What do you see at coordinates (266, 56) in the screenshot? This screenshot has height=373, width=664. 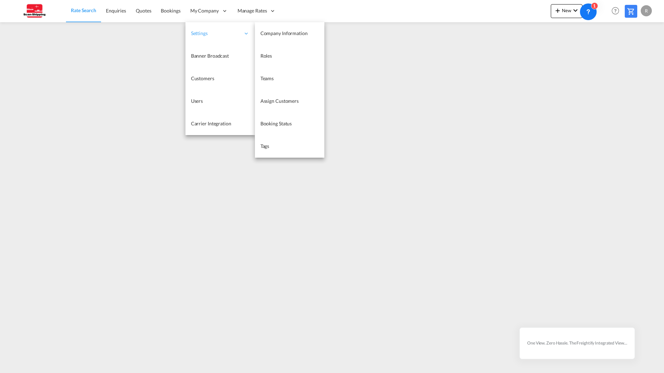 I see `span: Roles` at bounding box center [266, 56].